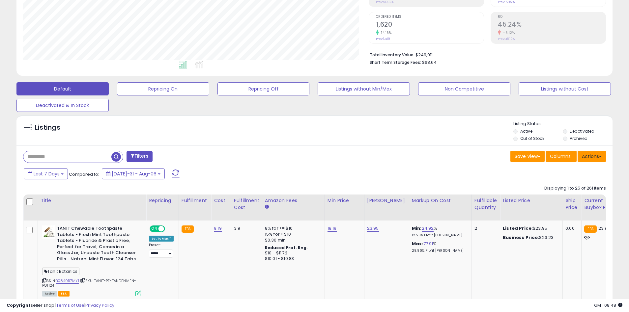 The height and width of the screenshot is (312, 629). What do you see at coordinates (572, 204) in the screenshot?
I see `div: Ship Price` at bounding box center [572, 204].